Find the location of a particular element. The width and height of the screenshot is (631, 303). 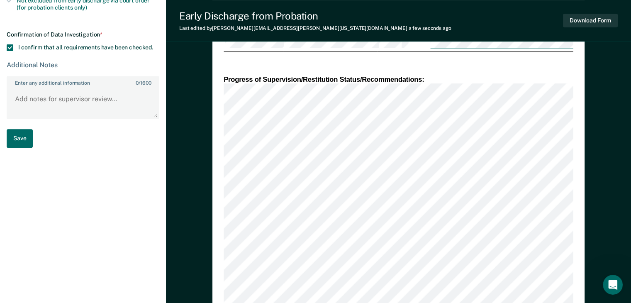

span: only) is located at coordinates (80, 7).